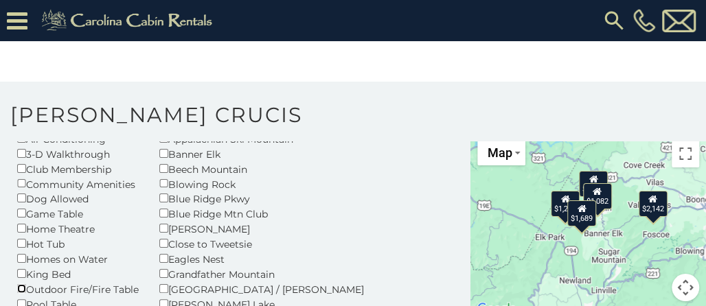  I want to click on div: $2,142, so click(653, 203).